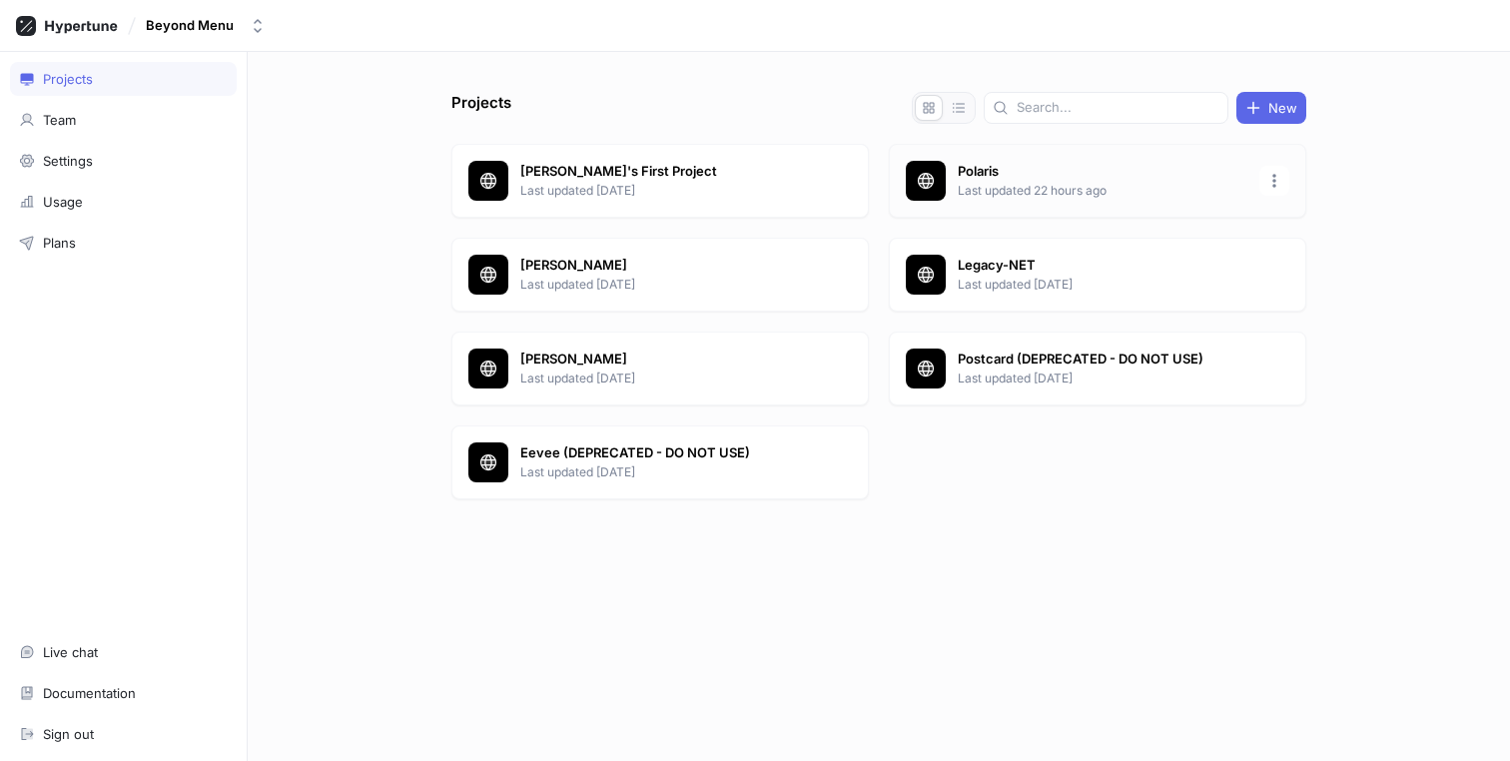 The image size is (1510, 761). Describe the element at coordinates (1272, 108) in the screenshot. I see `button: New` at that location.